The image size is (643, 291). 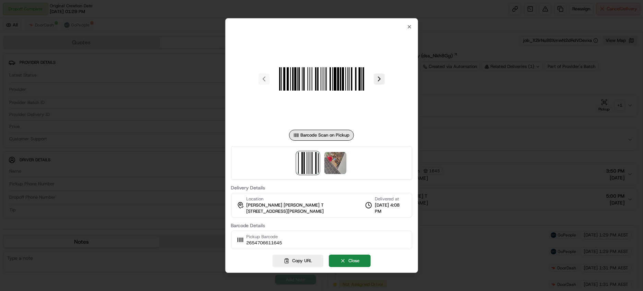 What do you see at coordinates (391, 199) in the screenshot?
I see `span: Delivered at` at bounding box center [391, 199].